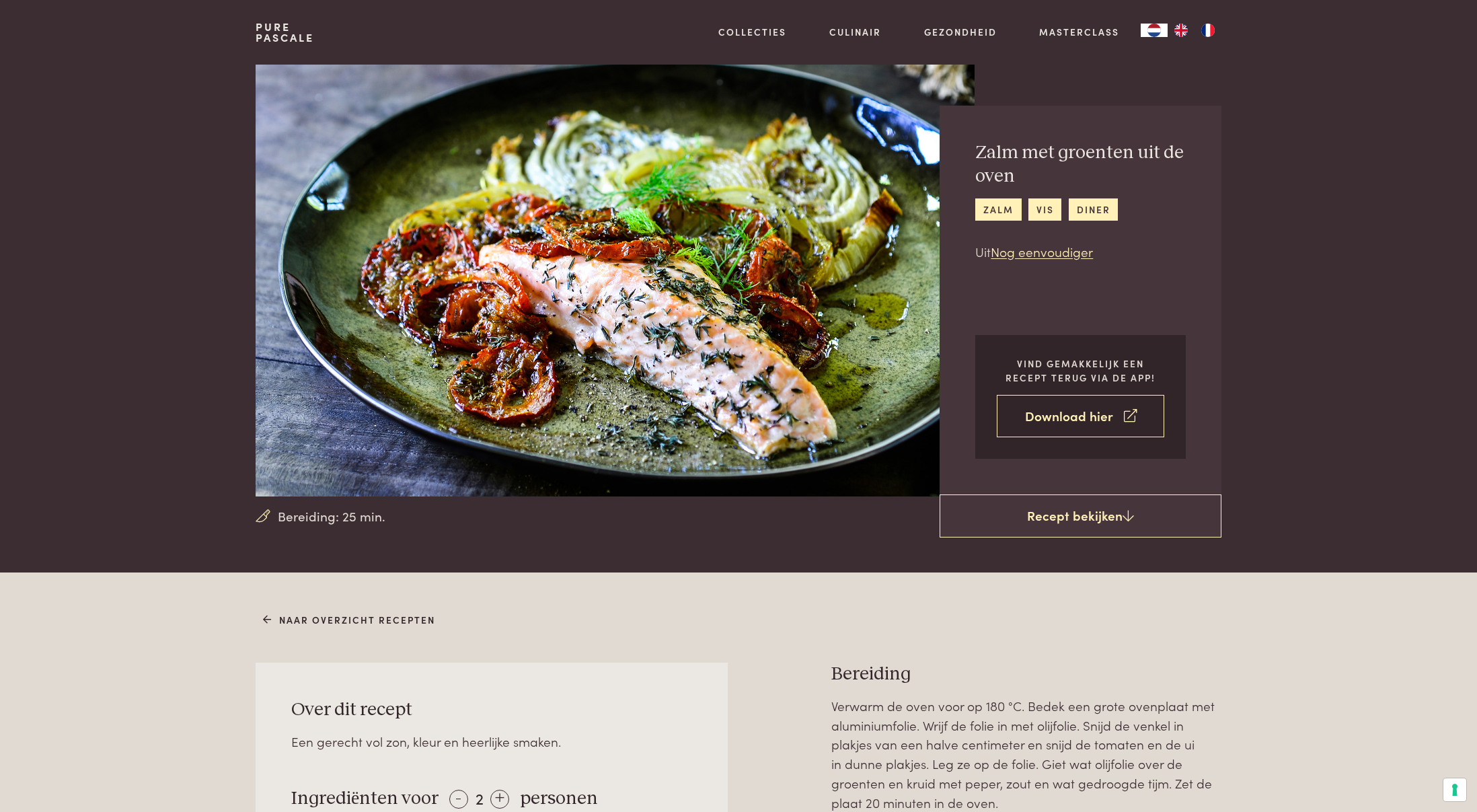 The image size is (1477, 812). What do you see at coordinates (492, 741) in the screenshot?
I see `div: Een gerecht vol zon, kleur en heerlijke smaken.` at bounding box center [492, 741].